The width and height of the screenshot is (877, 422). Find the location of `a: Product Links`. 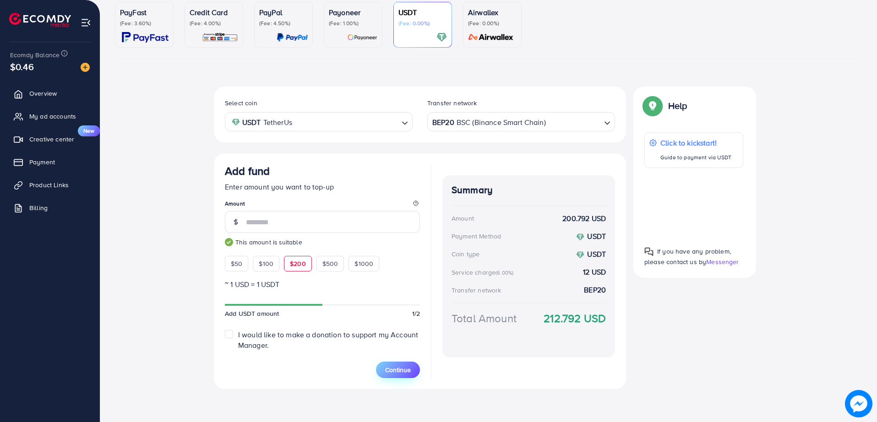

a: Product Links is located at coordinates (50, 185).